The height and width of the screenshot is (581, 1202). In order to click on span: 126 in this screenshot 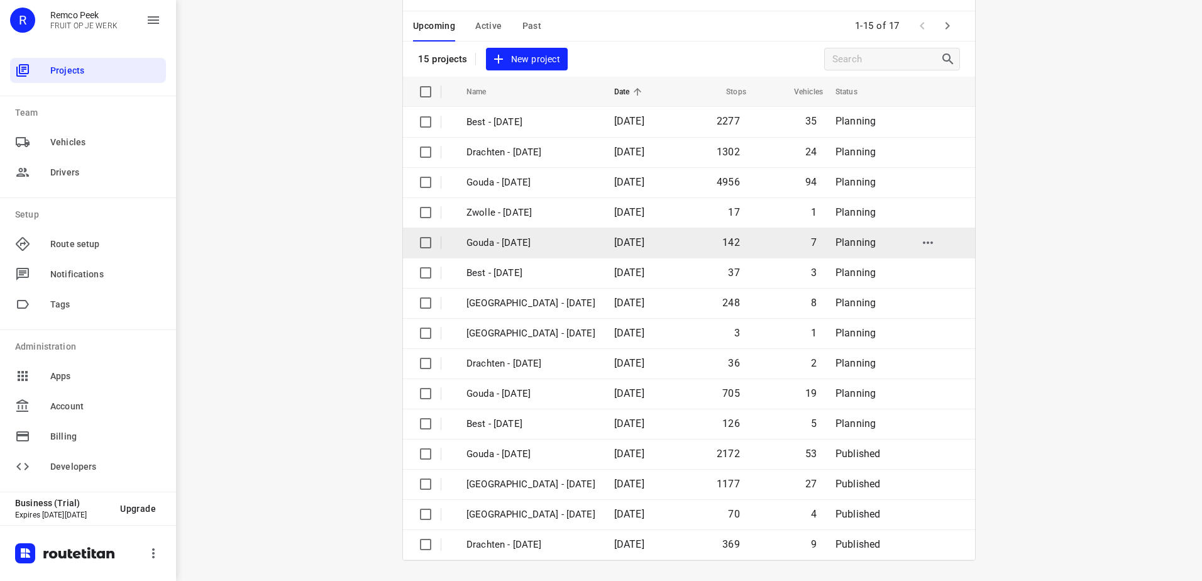, I will do `click(731, 423)`.